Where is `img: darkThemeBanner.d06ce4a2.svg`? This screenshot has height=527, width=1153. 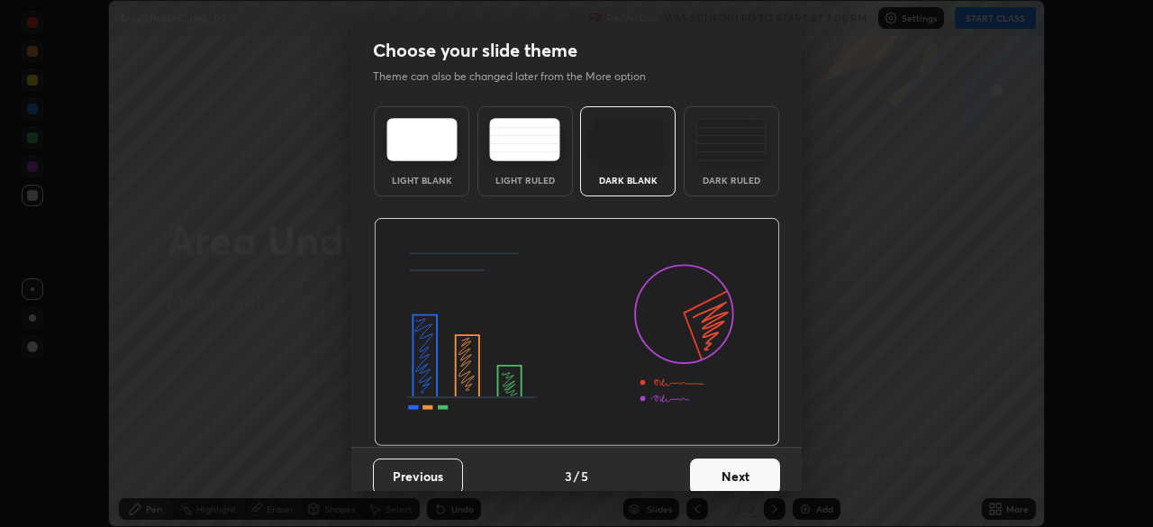 img: darkThemeBanner.d06ce4a2.svg is located at coordinates (577, 332).